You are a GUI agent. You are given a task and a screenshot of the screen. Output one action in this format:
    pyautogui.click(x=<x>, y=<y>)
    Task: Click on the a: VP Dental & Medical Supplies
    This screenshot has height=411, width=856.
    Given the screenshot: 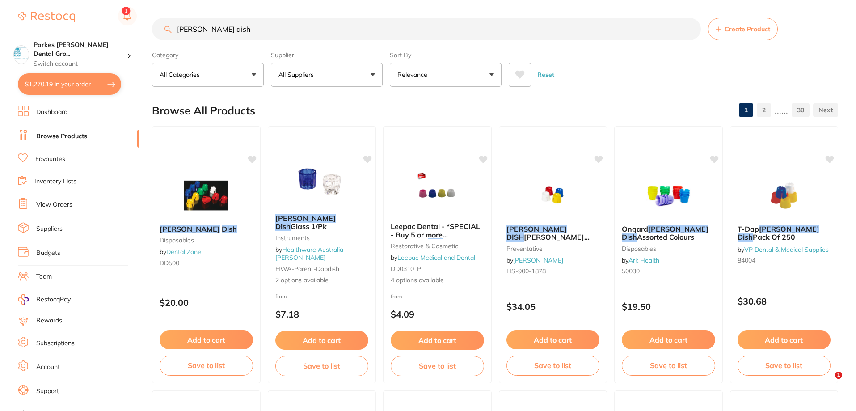 What is the action you would take?
    pyautogui.click(x=787, y=250)
    